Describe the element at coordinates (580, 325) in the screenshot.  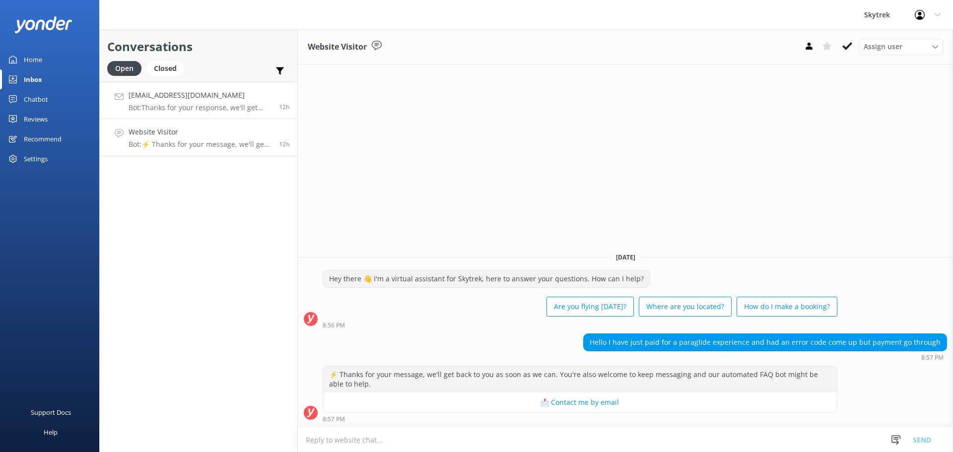
I see `div: 08:56pm 14-Aug-2025 (UTC +12:00) Pacific/Auckland` at that location.